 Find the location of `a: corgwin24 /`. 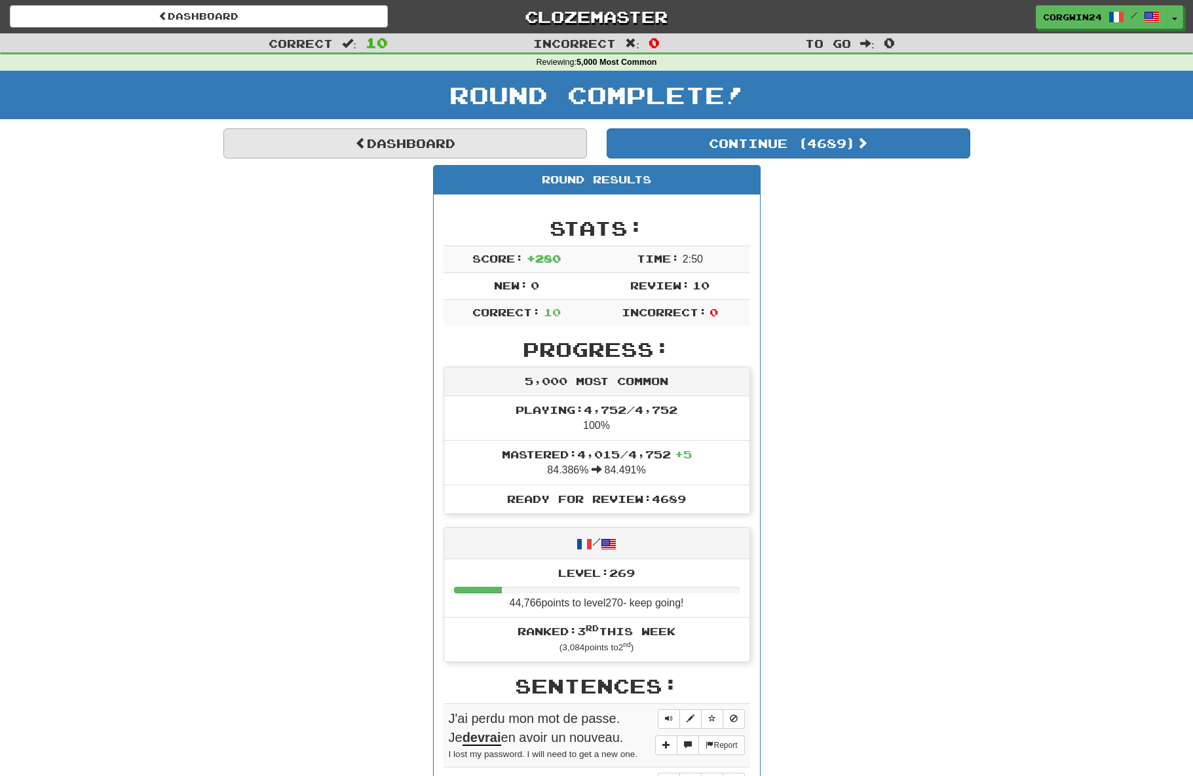

a: corgwin24 / is located at coordinates (1101, 17).